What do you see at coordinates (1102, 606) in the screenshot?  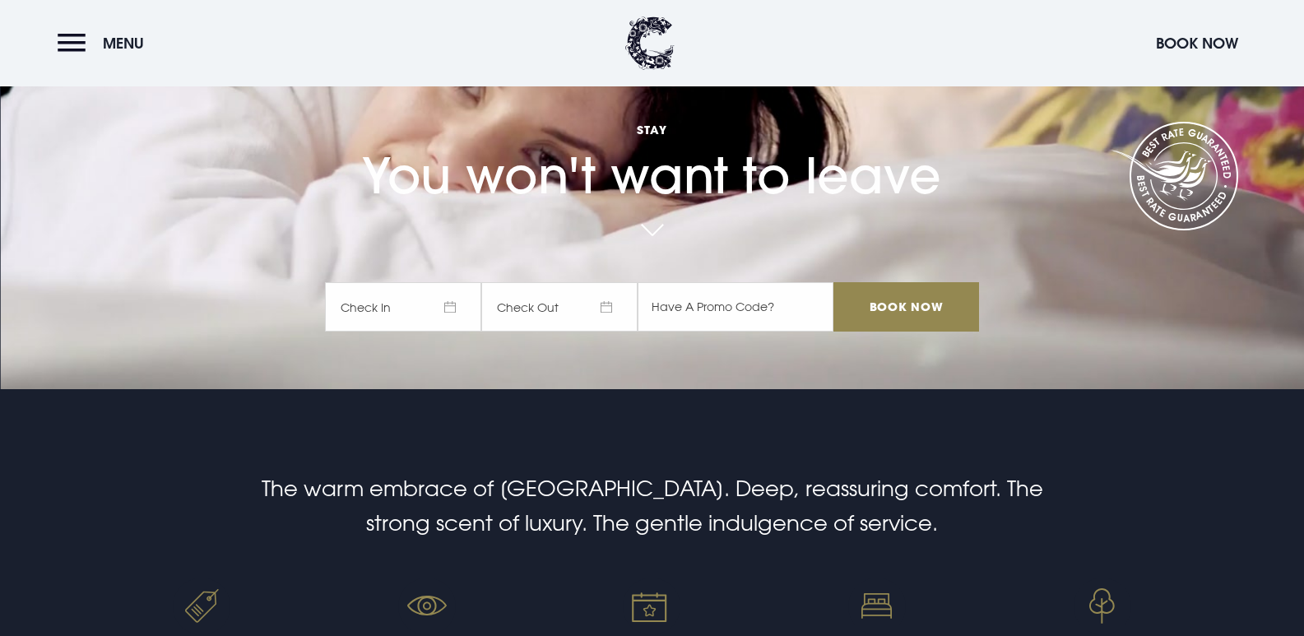 I see `img: Event venue Bangor, Northern Ireland` at bounding box center [1102, 606].